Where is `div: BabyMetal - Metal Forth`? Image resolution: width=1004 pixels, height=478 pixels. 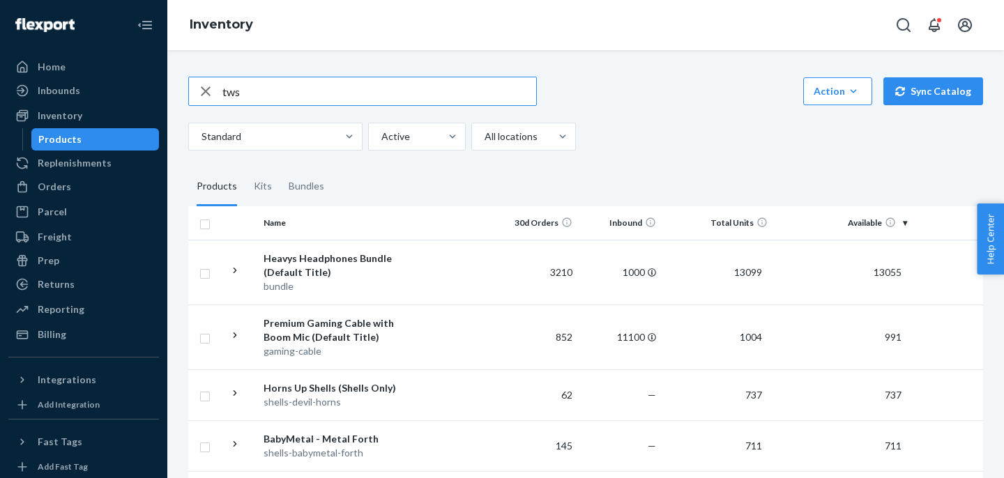 div: BabyMetal - Metal Forth is located at coordinates (336, 439).